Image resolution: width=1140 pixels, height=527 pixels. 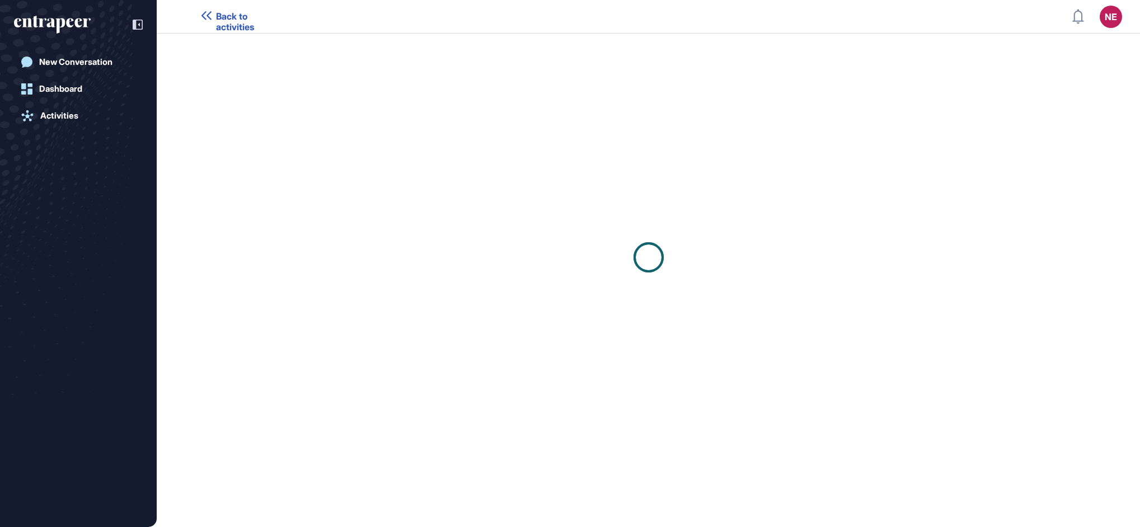 I want to click on div: New Conversation, so click(x=76, y=62).